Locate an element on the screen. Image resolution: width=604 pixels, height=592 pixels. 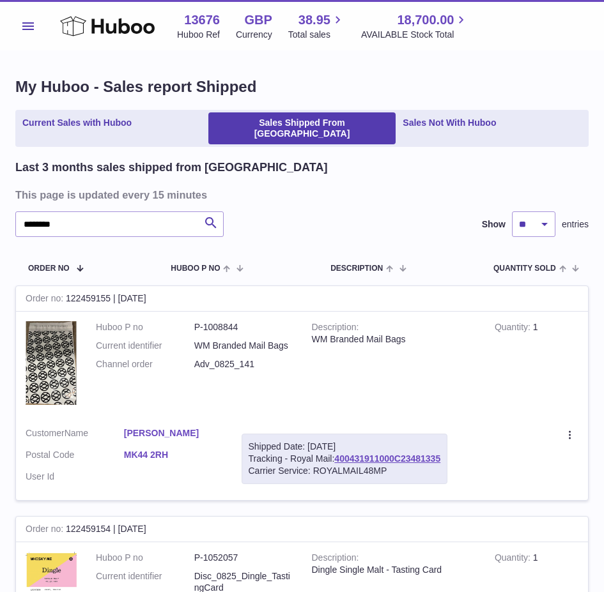
a: 18,700.00 AVAILABLE Stock Total is located at coordinates (415, 26).